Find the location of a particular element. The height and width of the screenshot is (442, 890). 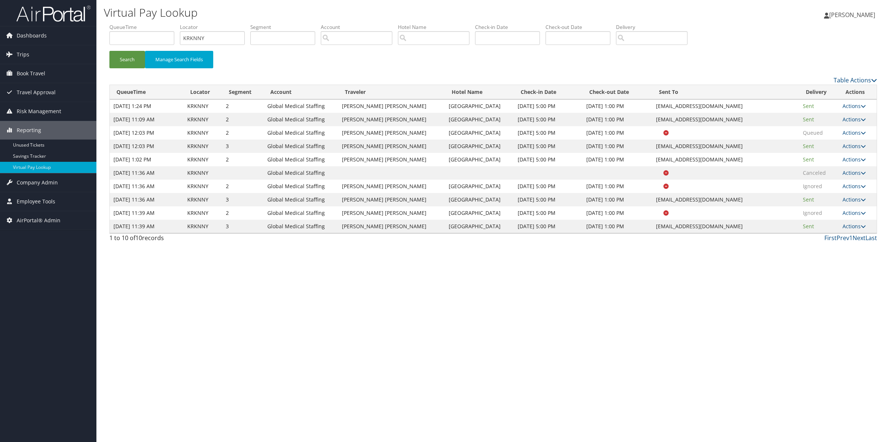

a: Next is located at coordinates (859, 238).